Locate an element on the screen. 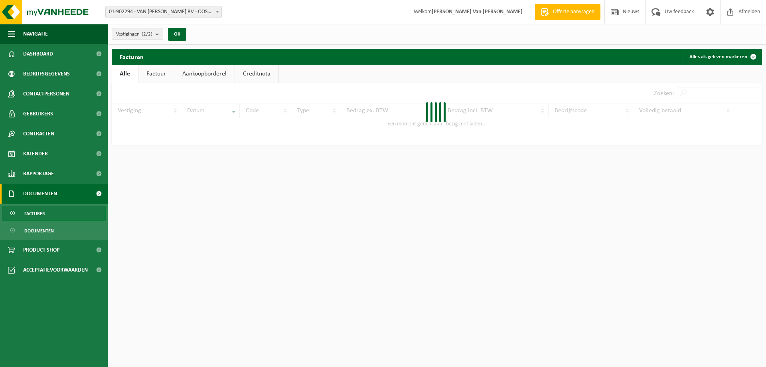 The height and width of the screenshot is (367, 766). span: Navigatie is located at coordinates (36, 34).